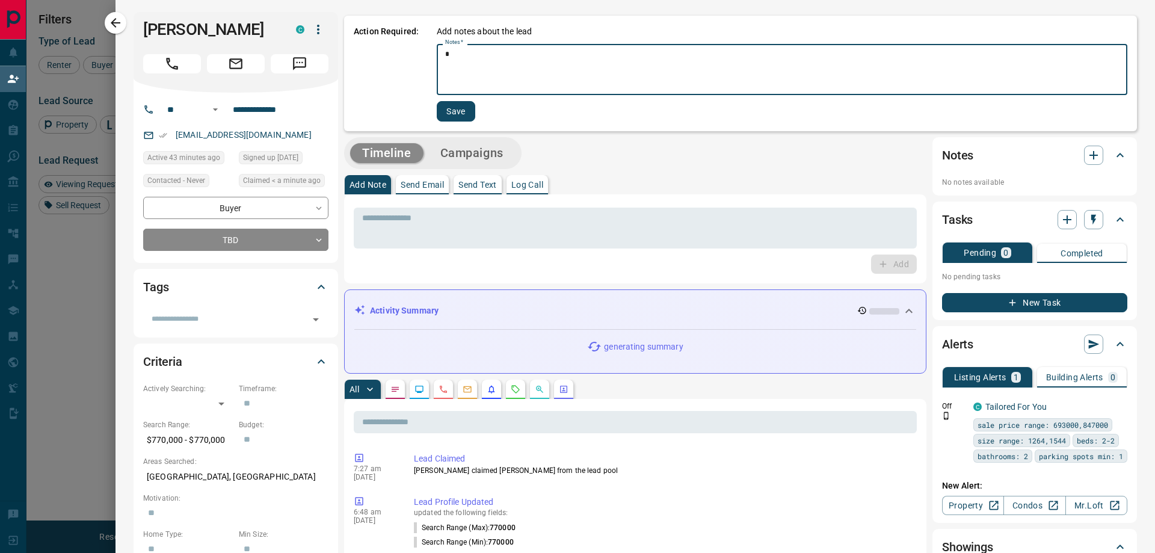  What do you see at coordinates (1096, 505) in the screenshot?
I see `a: Mr.Loft` at bounding box center [1096, 505].